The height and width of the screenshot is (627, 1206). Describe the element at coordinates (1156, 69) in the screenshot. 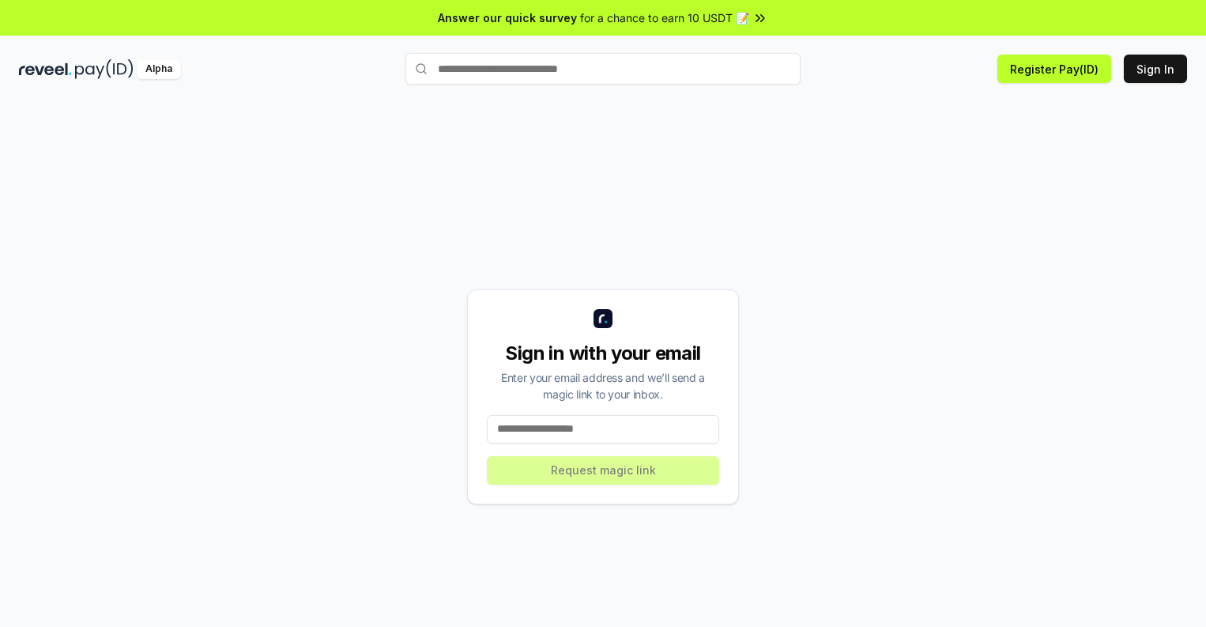

I see `button: Sign In` at that location.